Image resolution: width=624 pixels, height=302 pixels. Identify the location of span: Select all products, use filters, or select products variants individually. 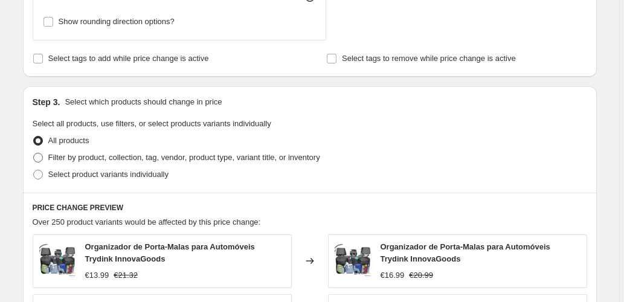
(152, 123).